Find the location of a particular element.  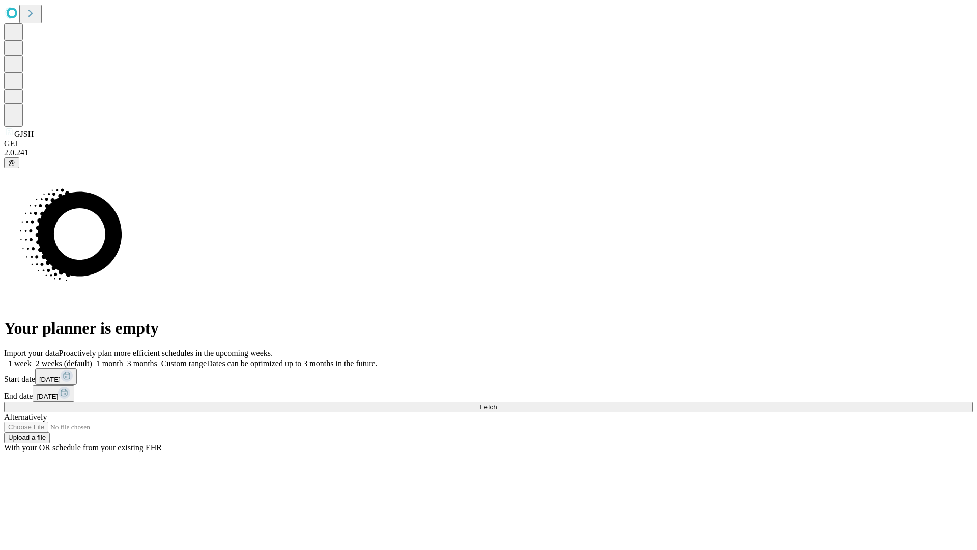

span: Import your data is located at coordinates (32, 353).